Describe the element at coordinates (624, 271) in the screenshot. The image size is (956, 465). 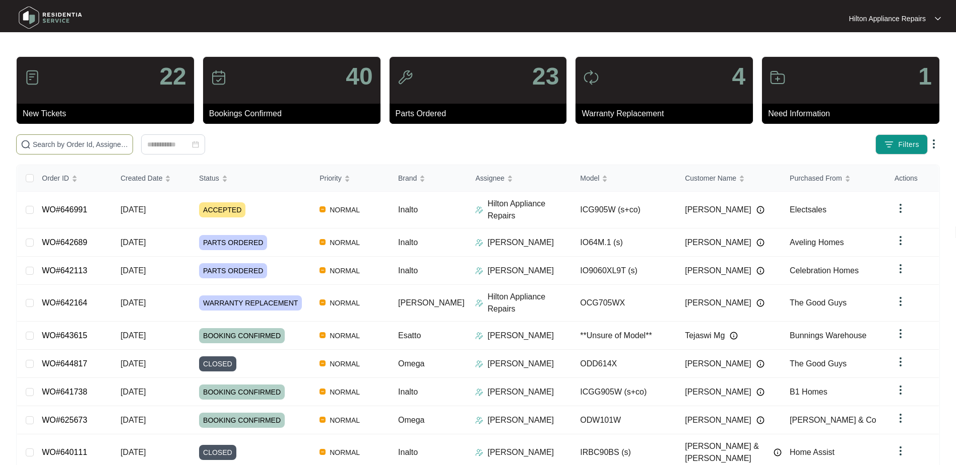
I see `td: IO9060XL9T (s)` at that location.